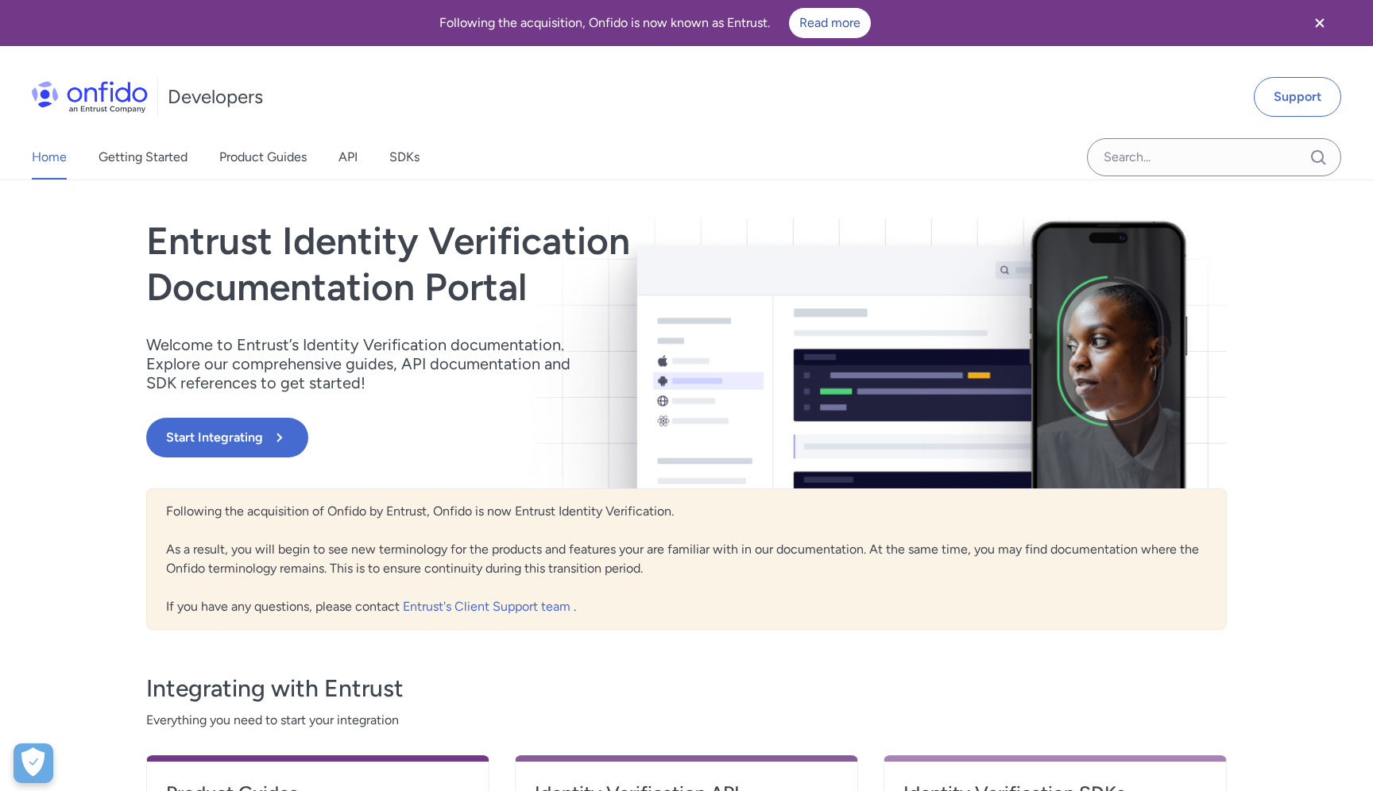 The height and width of the screenshot is (791, 1373). What do you see at coordinates (655, 23) in the screenshot?
I see `div: Following the acquisition, Onfido is now known as Entrust.` at bounding box center [655, 23].